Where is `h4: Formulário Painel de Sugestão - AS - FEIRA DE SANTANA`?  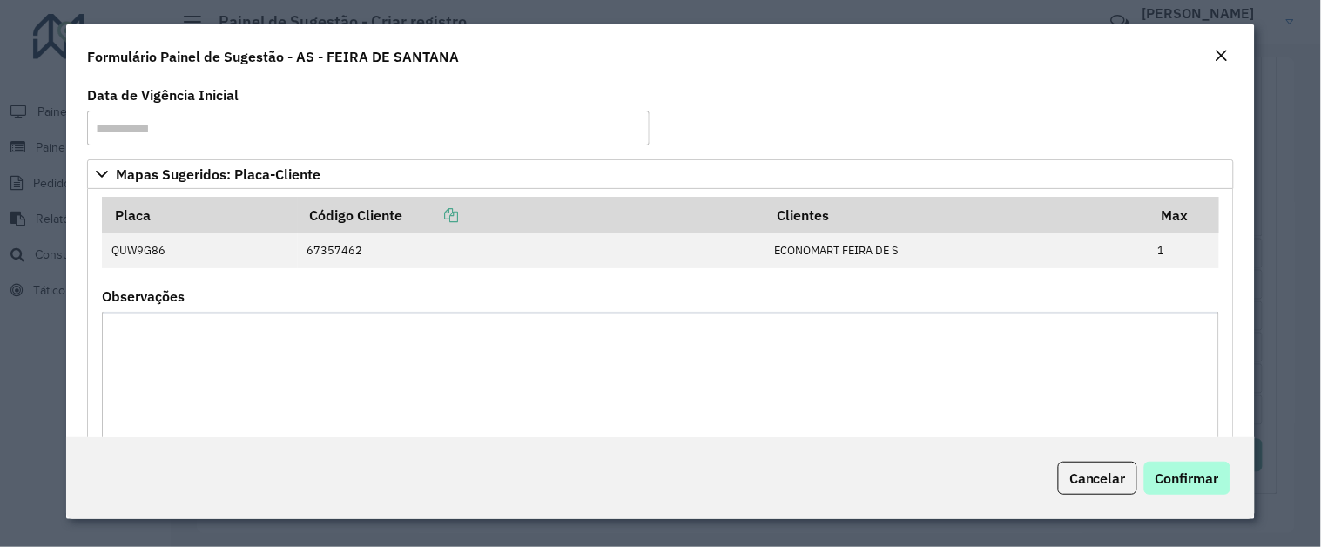 h4: Formulário Painel de Sugestão - AS - FEIRA DE SANTANA is located at coordinates (273, 57).